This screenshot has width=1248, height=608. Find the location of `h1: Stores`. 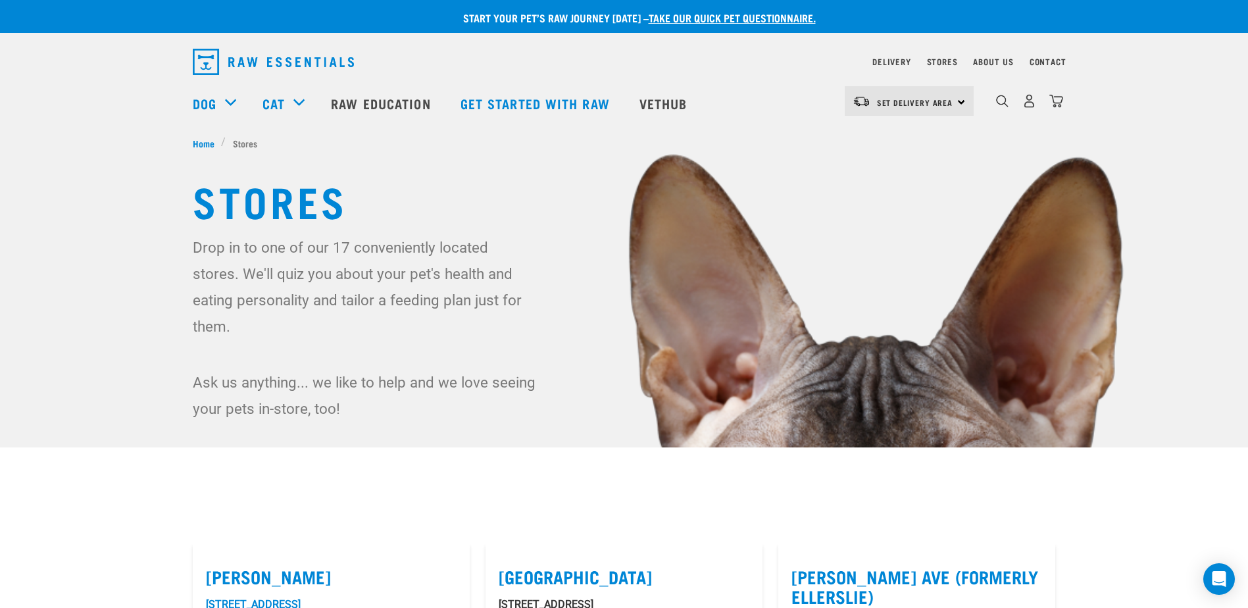

h1: Stores is located at coordinates (624, 200).